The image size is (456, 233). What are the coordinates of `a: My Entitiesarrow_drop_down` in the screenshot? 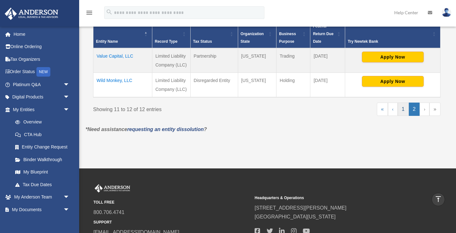 It's located at (40, 109).